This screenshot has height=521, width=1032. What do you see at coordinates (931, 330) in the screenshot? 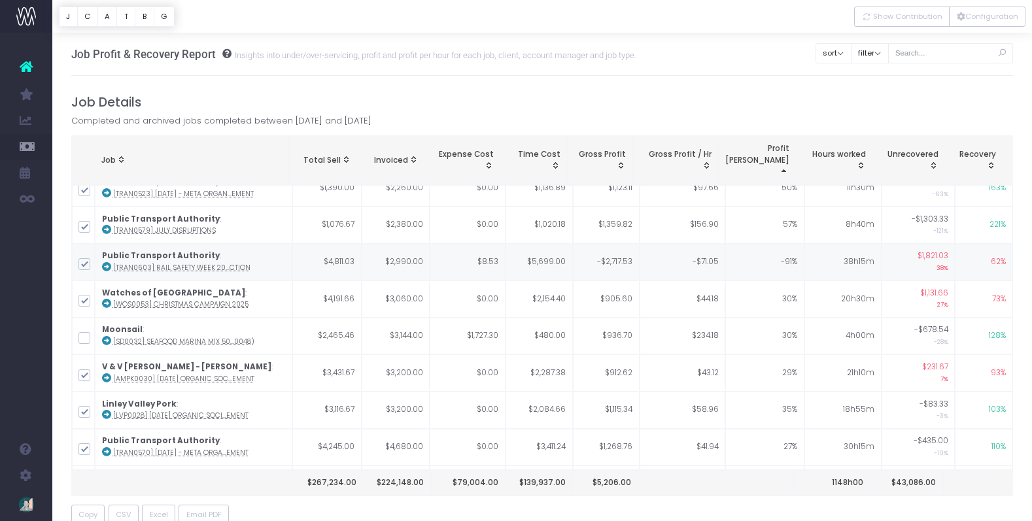
I see `span: -$678.54` at bounding box center [931, 330].